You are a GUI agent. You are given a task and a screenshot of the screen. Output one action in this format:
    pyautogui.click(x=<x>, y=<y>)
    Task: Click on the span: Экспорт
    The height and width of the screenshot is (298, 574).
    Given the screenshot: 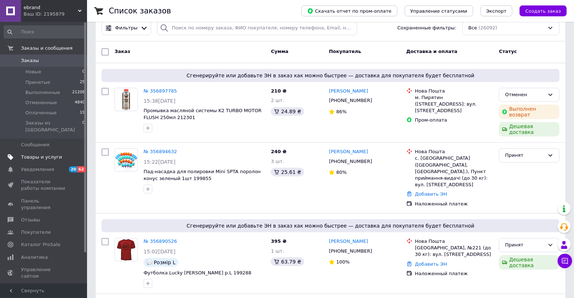 What is the action you would take?
    pyautogui.click(x=497, y=11)
    